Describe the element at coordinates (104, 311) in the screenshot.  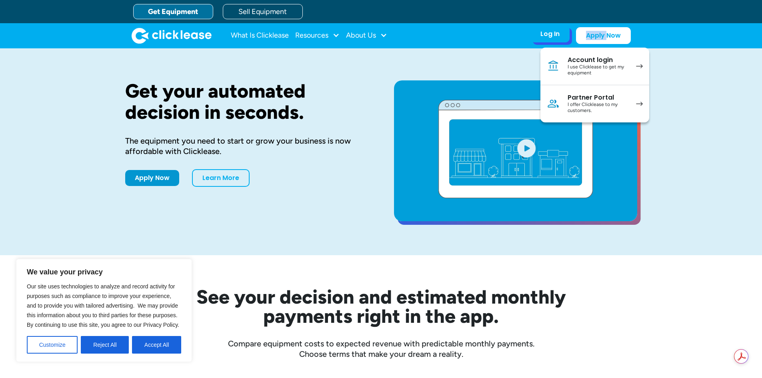
I see `div: We value your privacy` at that location.